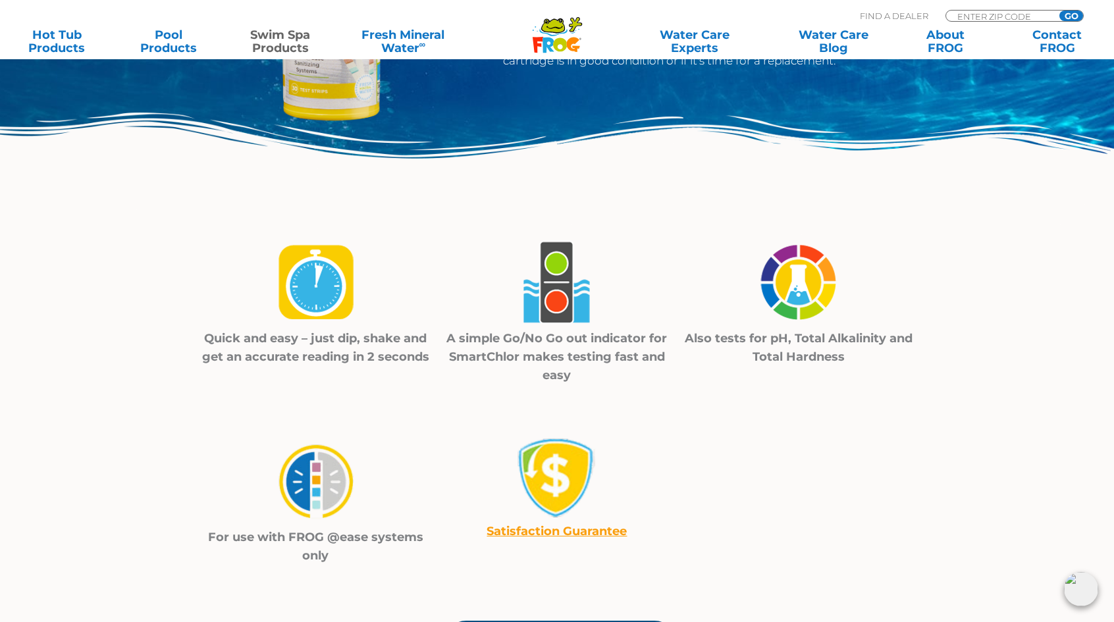 The width and height of the screenshot is (1114, 622). I want to click on p: Find A Dealer, so click(894, 16).